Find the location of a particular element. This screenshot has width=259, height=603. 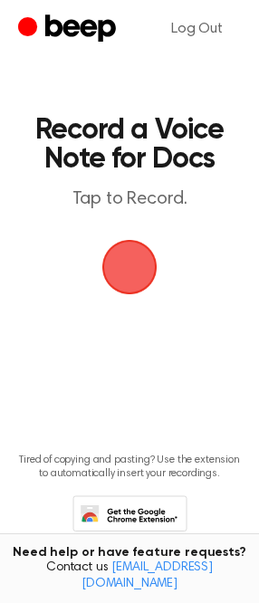

a: Log Out is located at coordinates (196, 29).